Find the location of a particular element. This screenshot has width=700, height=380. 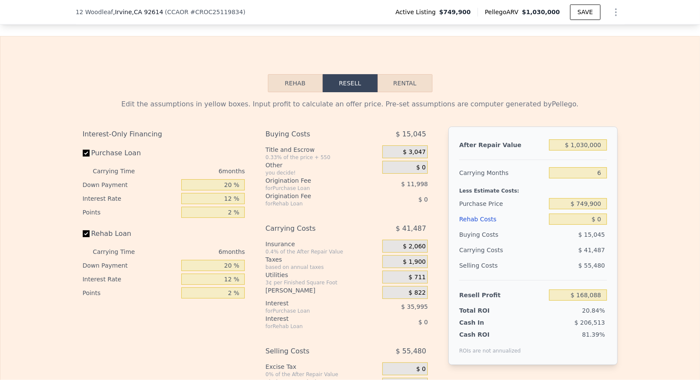

div: 0.33% of the price + 550 is located at coordinates (322, 157).